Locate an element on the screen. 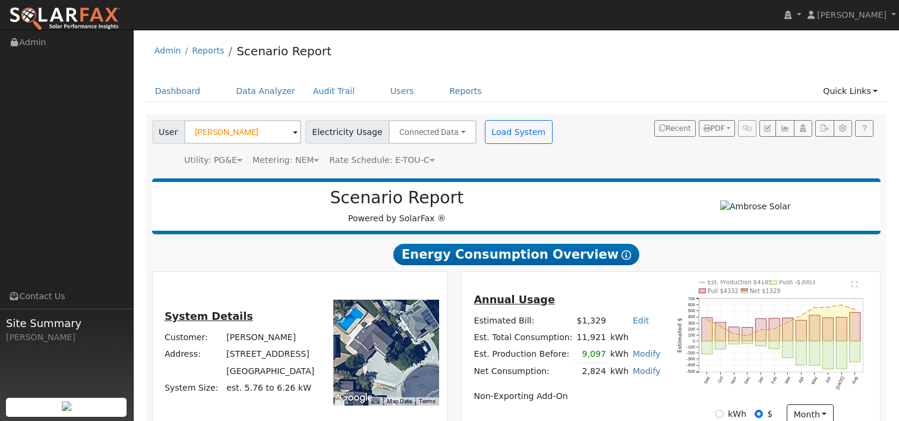 This screenshot has height=421, width=899. a: Dashboard is located at coordinates (178, 91).